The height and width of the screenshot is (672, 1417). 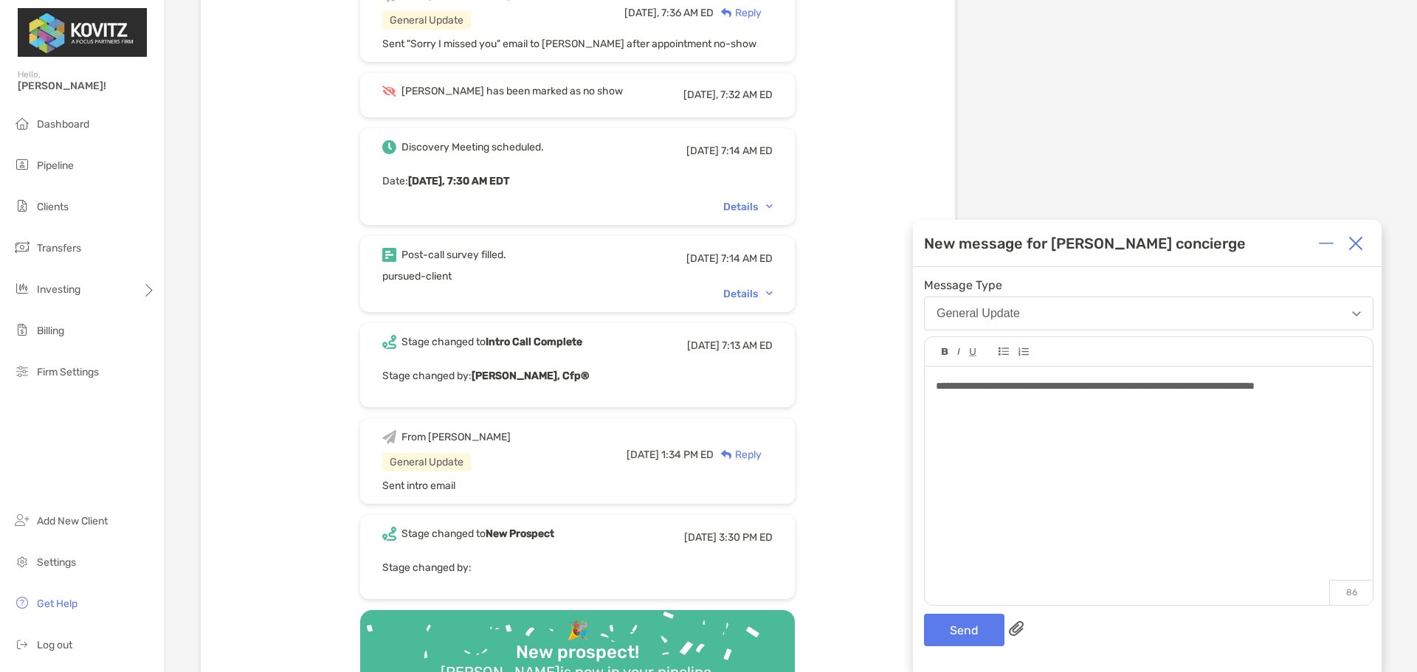 I want to click on span: 7:32 AM ED, so click(x=746, y=94).